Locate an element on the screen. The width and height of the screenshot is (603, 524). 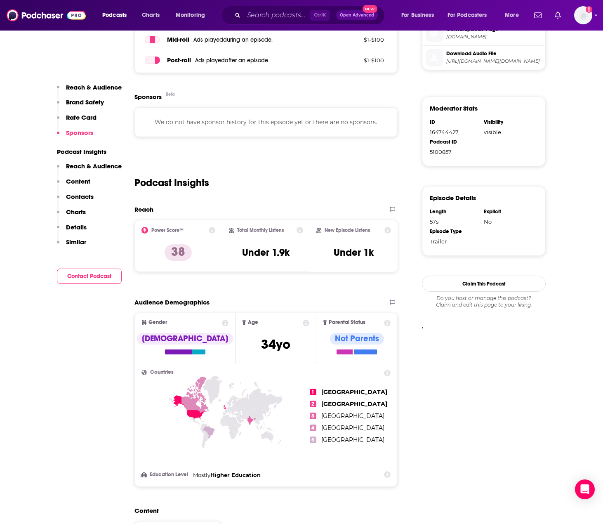
div: Trailer is located at coordinates (454, 241).